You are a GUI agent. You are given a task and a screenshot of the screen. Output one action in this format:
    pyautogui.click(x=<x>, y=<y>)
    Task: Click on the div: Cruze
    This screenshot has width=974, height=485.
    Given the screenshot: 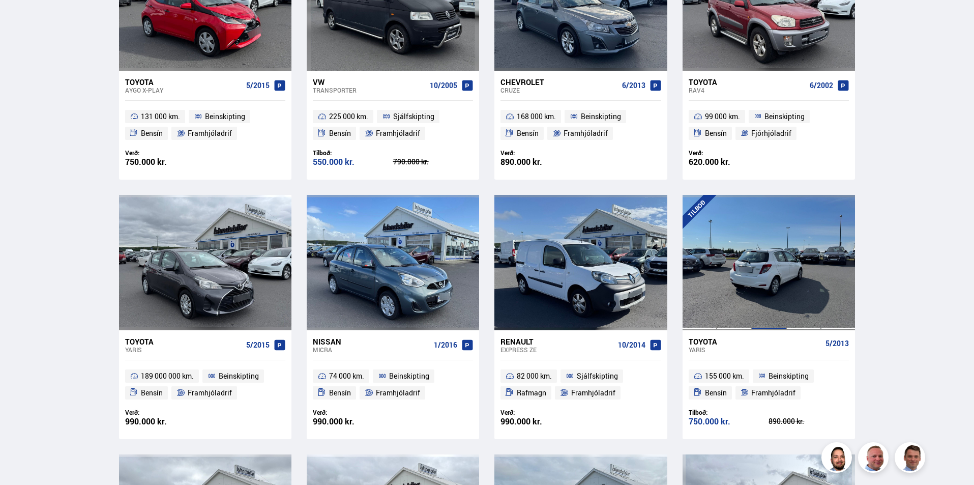 What is the action you would take?
    pyautogui.click(x=559, y=90)
    